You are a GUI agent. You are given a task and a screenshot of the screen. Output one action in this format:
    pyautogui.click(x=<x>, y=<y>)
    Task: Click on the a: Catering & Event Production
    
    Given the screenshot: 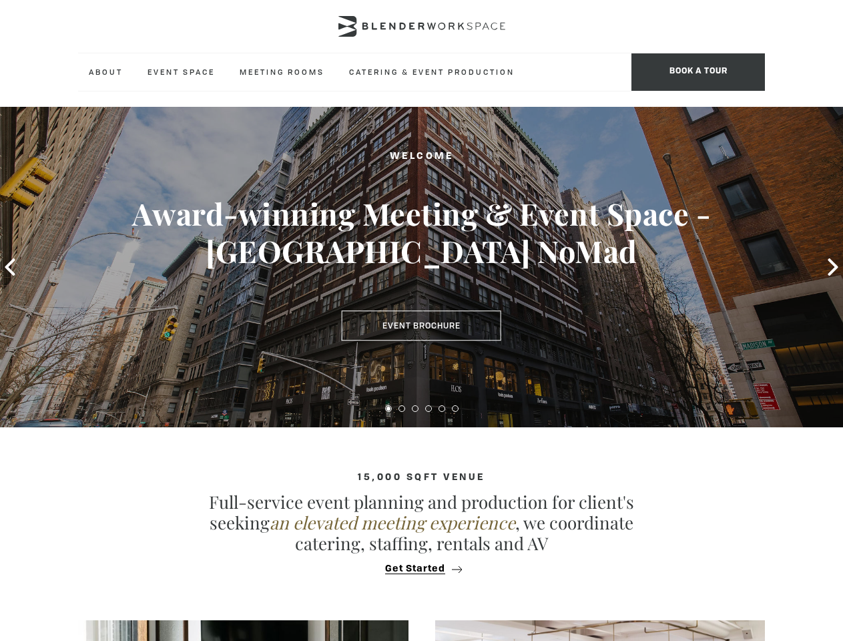 What is the action you would take?
    pyautogui.click(x=432, y=71)
    